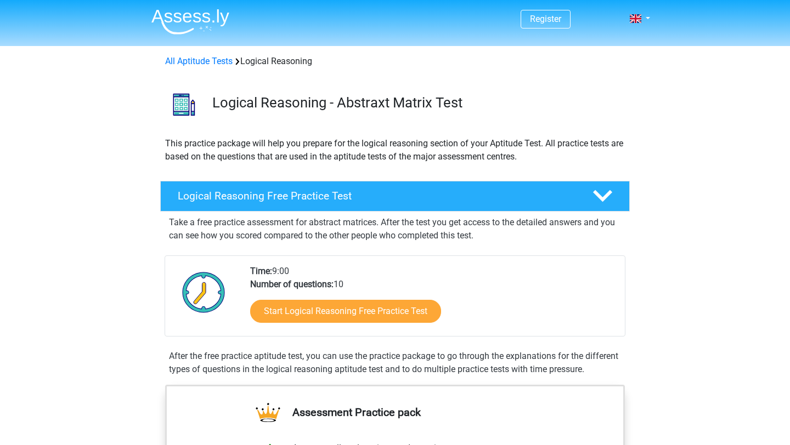  What do you see at coordinates (395, 229) in the screenshot?
I see `p: Take a free practice assessment for abstract matrices. After the test you get access to the detai...` at bounding box center [395, 229].